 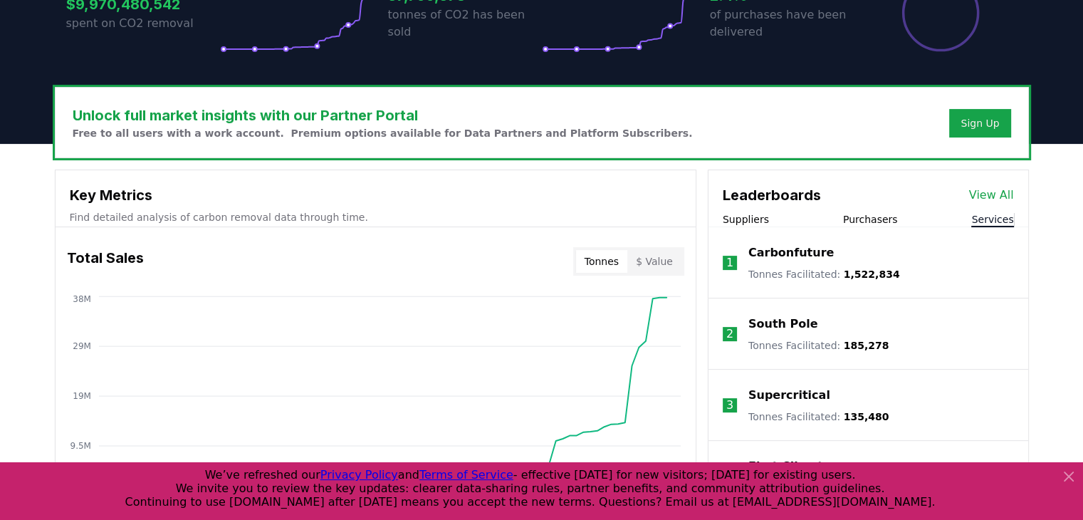 I want to click on button: Purchasers, so click(x=870, y=219).